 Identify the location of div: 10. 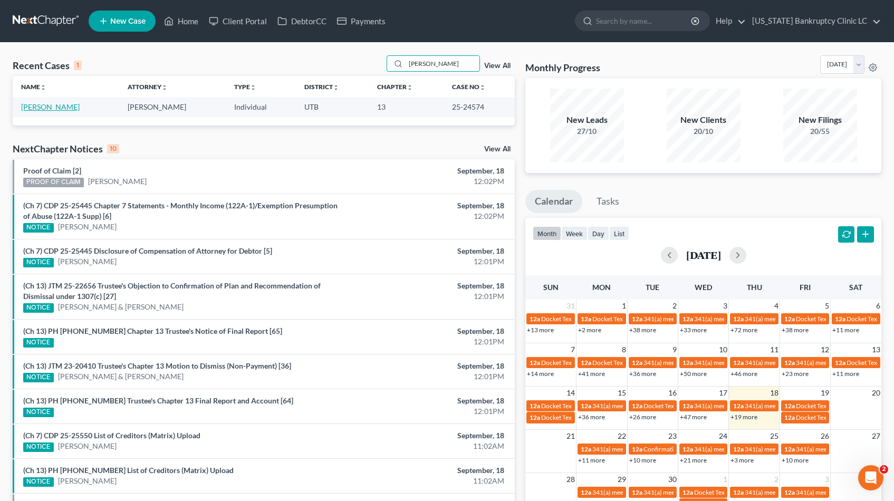
(113, 149).